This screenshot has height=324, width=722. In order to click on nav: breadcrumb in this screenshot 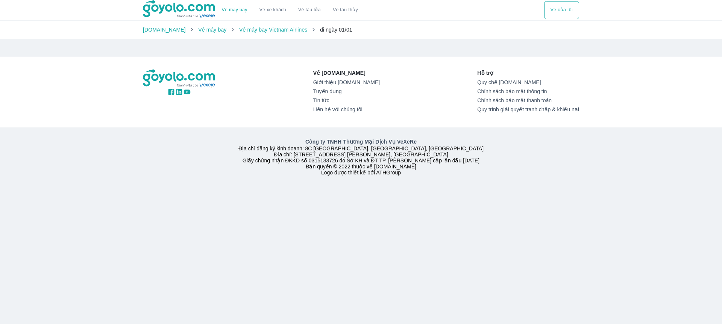, I will do `click(361, 30)`.